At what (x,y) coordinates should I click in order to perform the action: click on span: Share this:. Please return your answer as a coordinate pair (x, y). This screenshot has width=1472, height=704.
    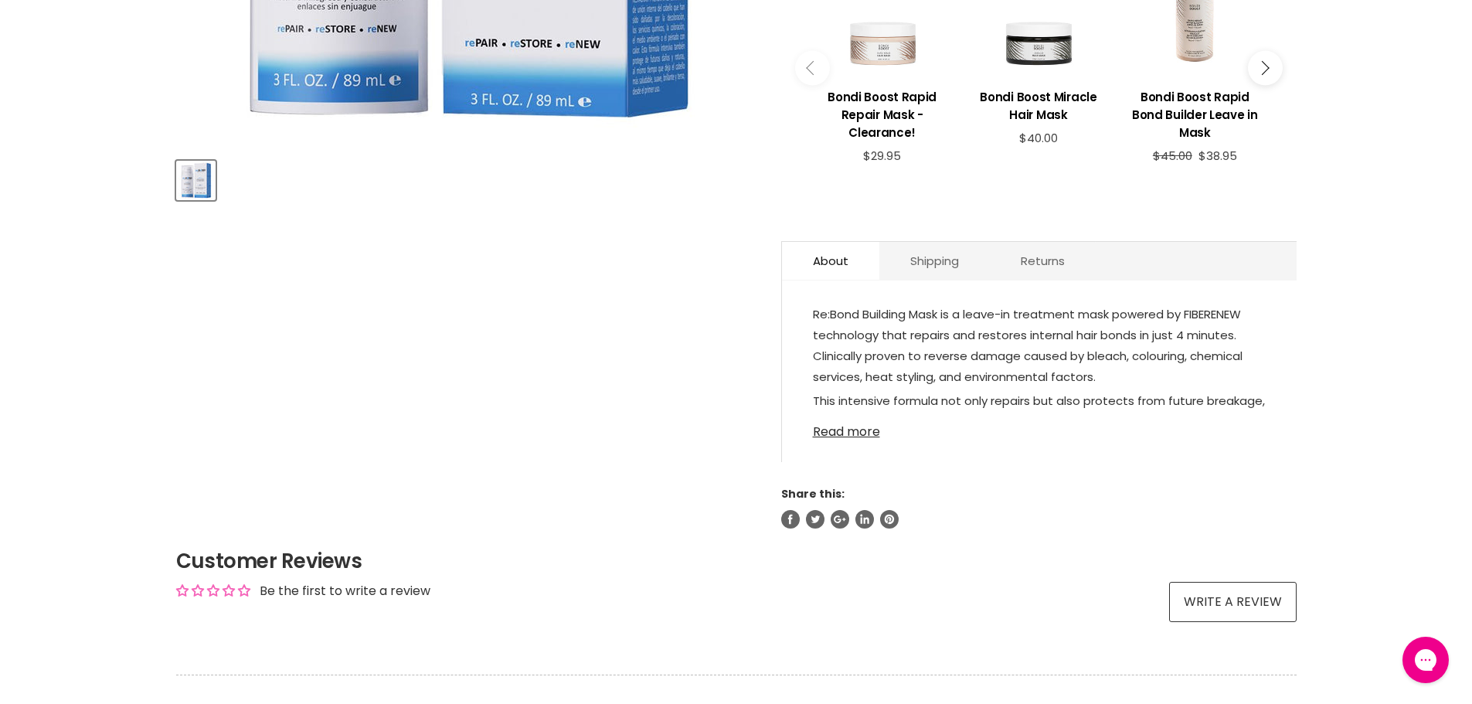
    Looking at the image, I should click on (813, 494).